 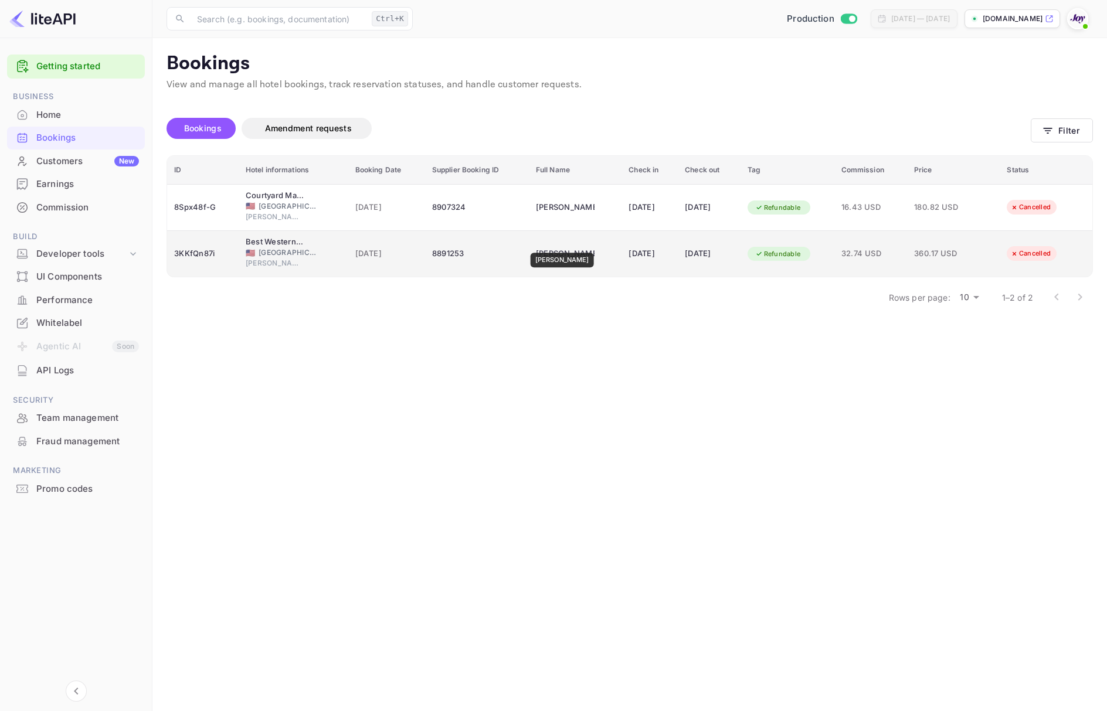 I want to click on div: Getting started, so click(x=76, y=66).